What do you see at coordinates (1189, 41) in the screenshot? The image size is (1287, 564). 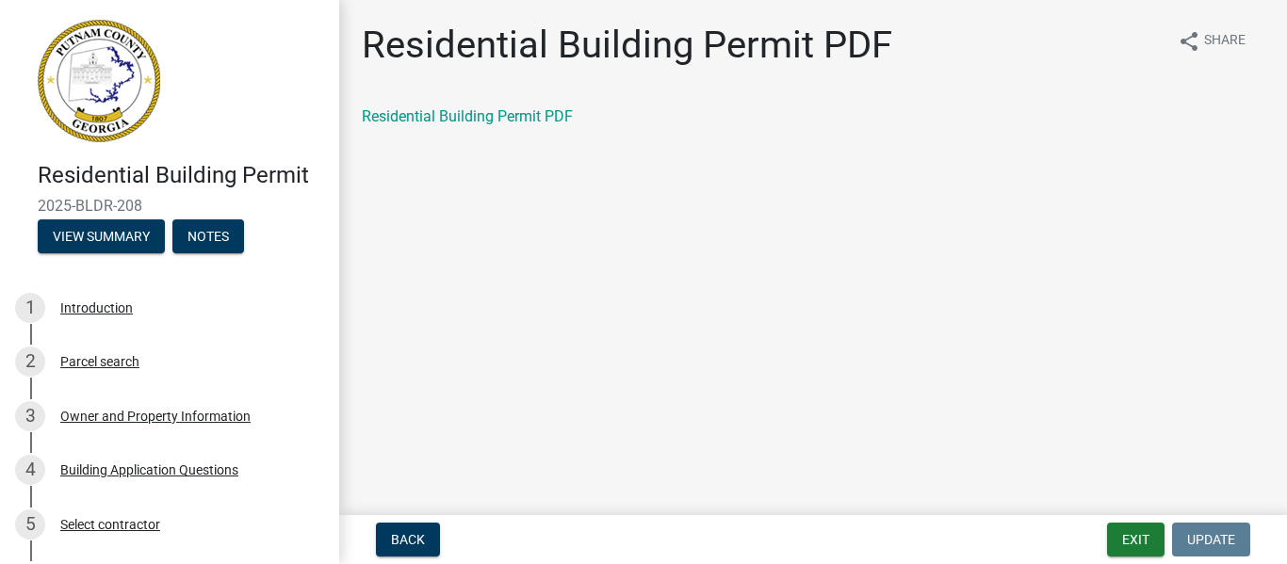 I see `i: share` at bounding box center [1189, 41].